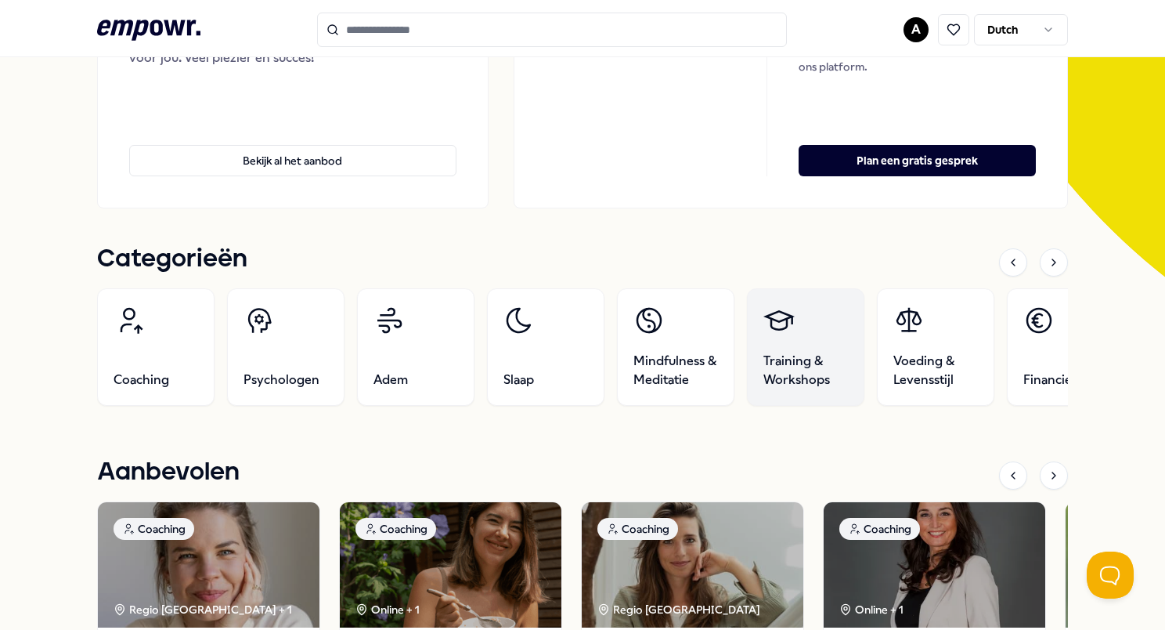 This screenshot has height=630, width=1165. What do you see at coordinates (806, 347) in the screenshot?
I see `a: Training & Workshops` at bounding box center [806, 347].